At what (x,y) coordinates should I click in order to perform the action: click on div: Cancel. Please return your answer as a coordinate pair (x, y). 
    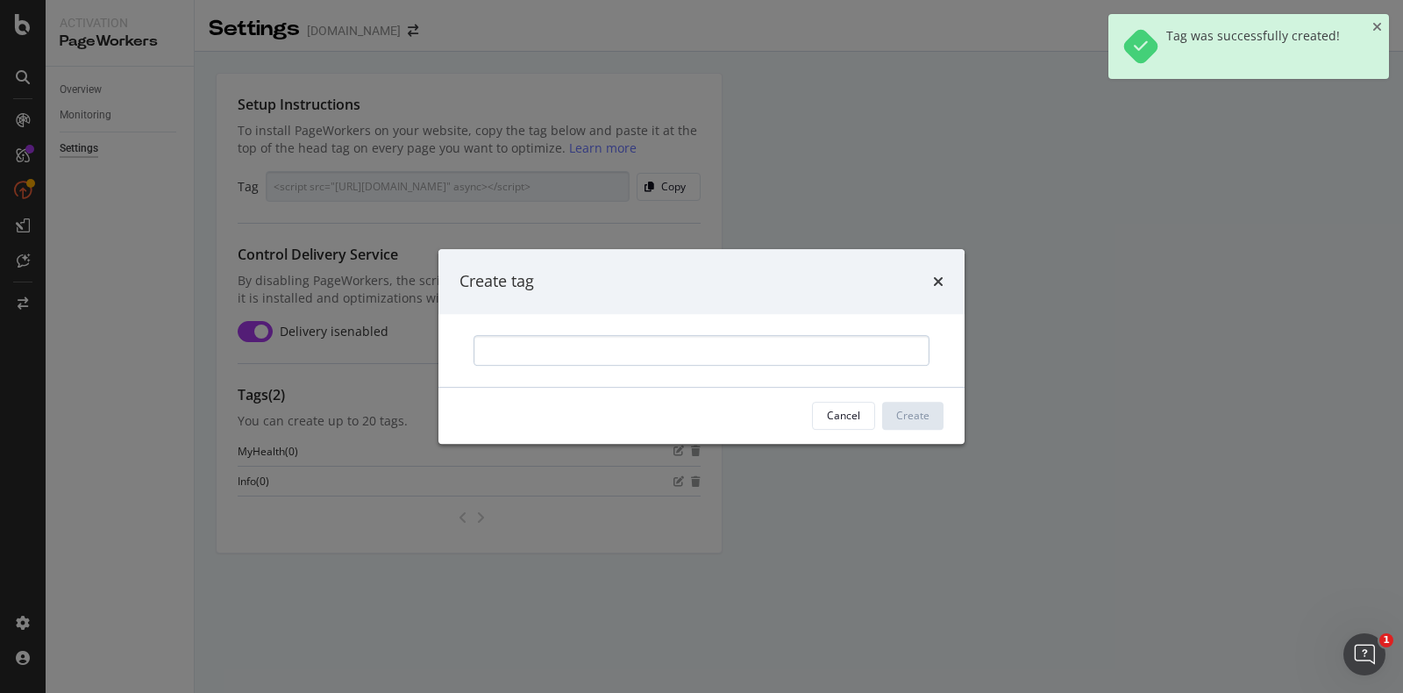
    Looking at the image, I should click on (844, 415).